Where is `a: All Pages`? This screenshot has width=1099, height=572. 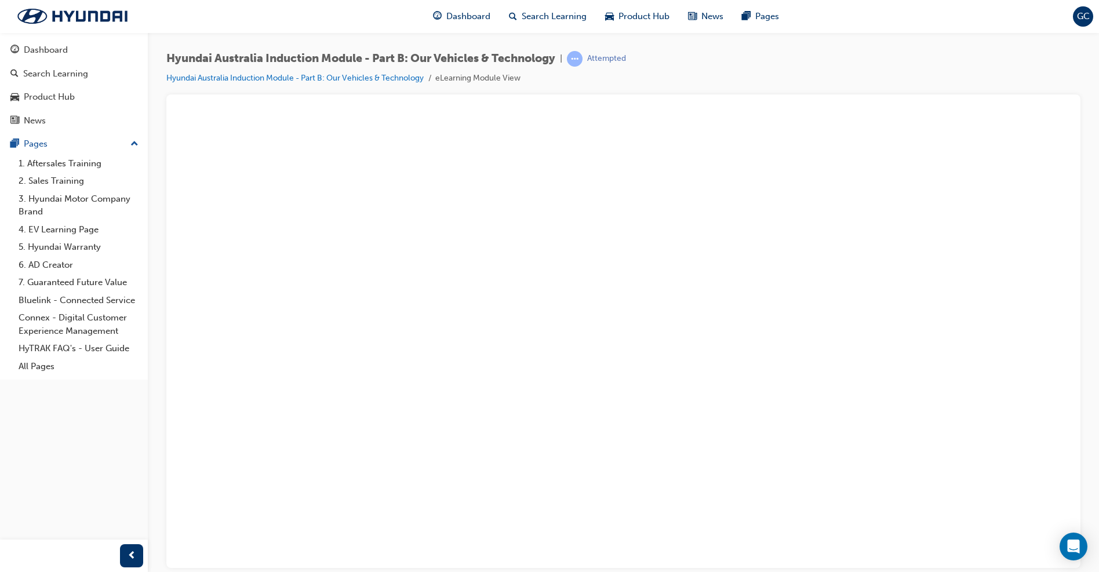
a: All Pages is located at coordinates (78, 366).